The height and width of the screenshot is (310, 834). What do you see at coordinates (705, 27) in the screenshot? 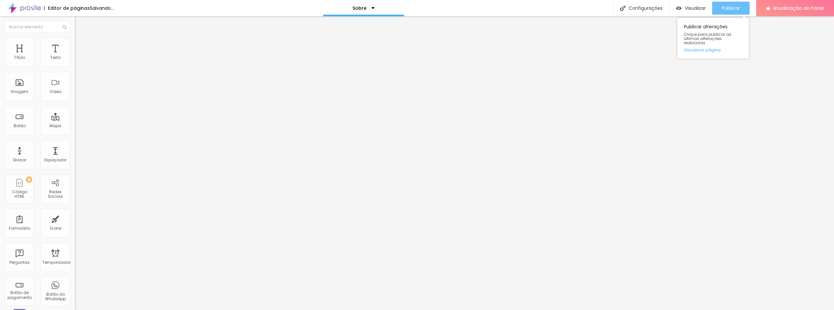
I see `font: Publicar alterações` at bounding box center [705, 27].